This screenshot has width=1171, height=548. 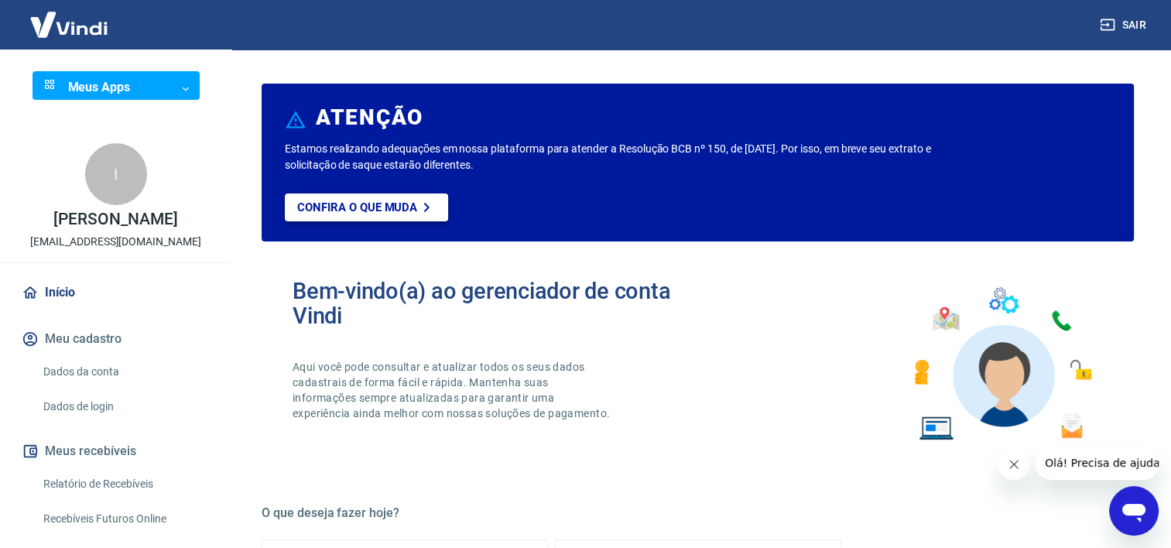 I want to click on a: Recebíveis Futuros Online, so click(x=125, y=518).